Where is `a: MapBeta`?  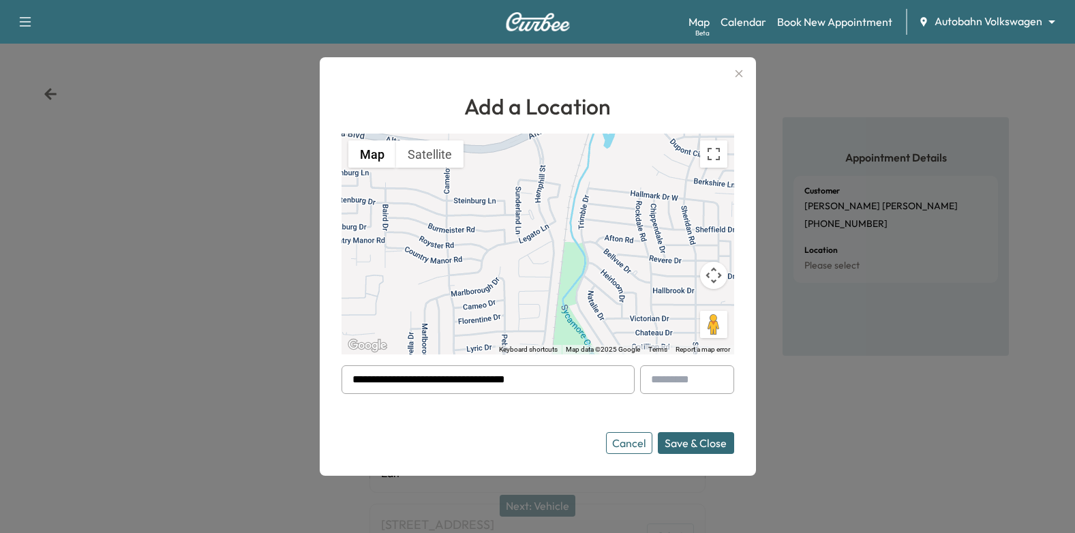 a: MapBeta is located at coordinates (699, 22).